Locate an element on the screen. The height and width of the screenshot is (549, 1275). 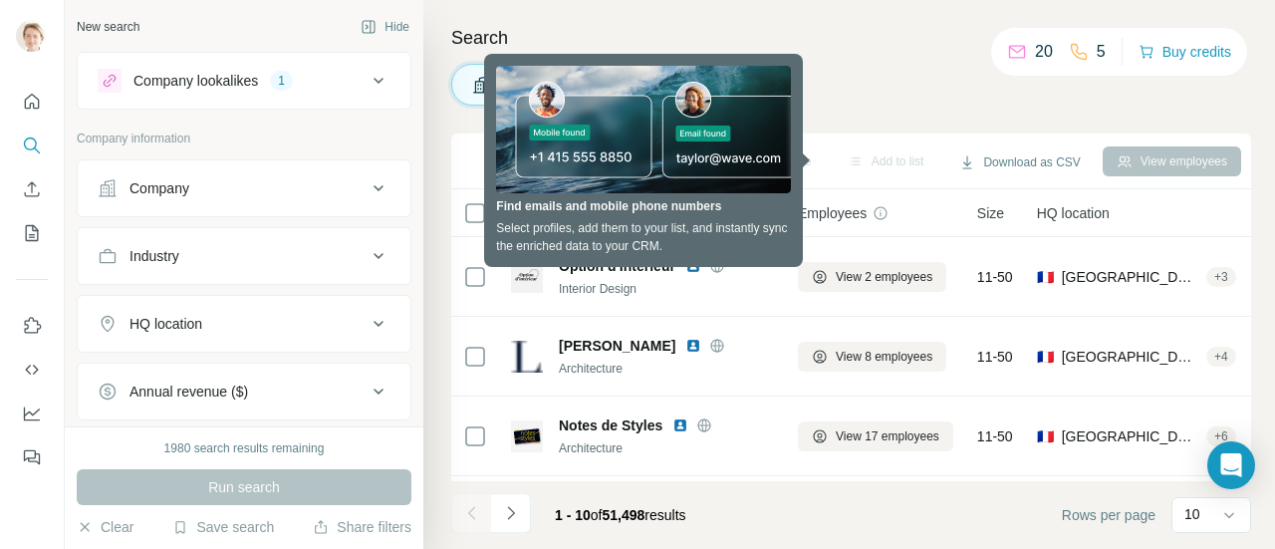
span: Size is located at coordinates (990, 213).